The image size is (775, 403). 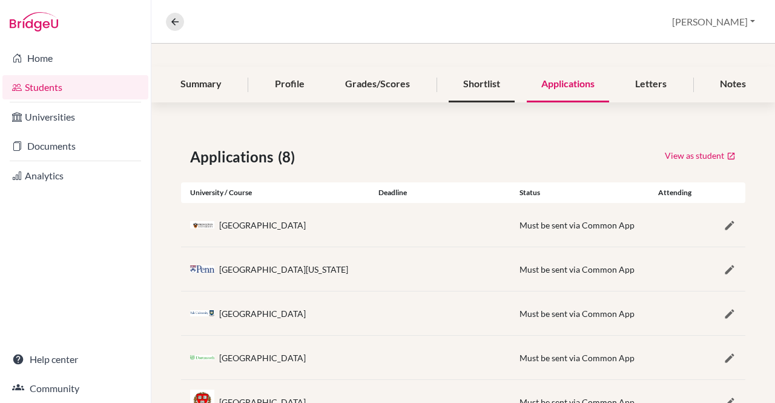 I want to click on a: Documents, so click(x=75, y=146).